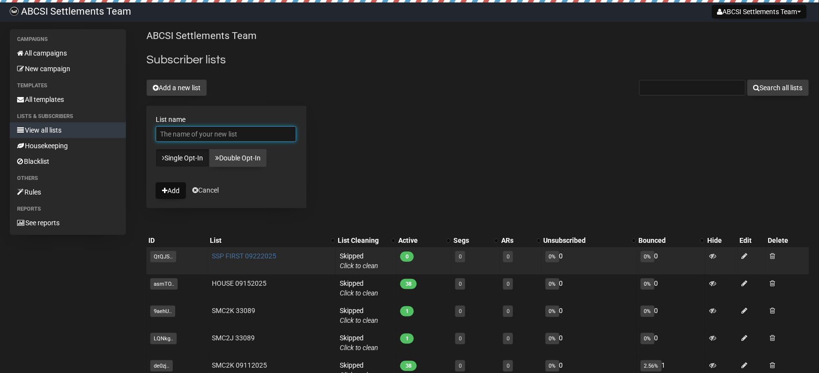 The image size is (819, 373). Describe the element at coordinates (478, 36) in the screenshot. I see `p: ABCSI Settlements Team` at that location.